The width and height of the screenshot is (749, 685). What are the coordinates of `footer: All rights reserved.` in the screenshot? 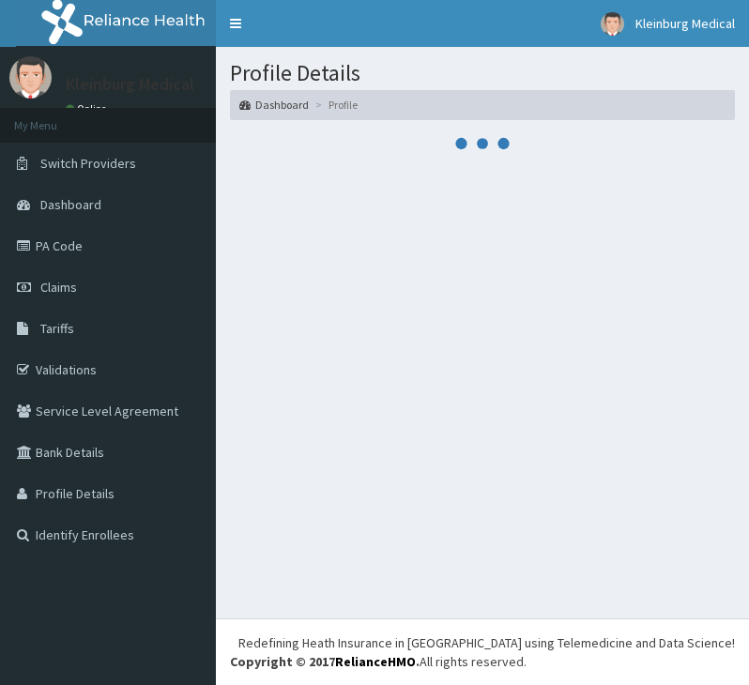 It's located at (482, 651).